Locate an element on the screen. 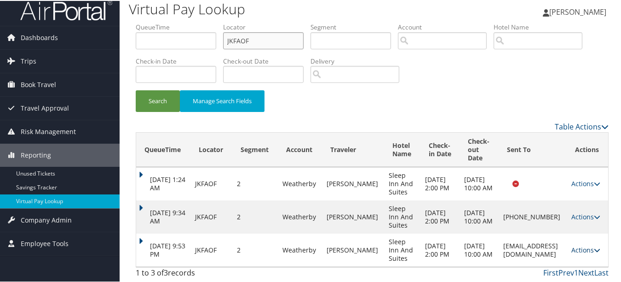  th: Account: activate to sort column ascending is located at coordinates (300, 149).